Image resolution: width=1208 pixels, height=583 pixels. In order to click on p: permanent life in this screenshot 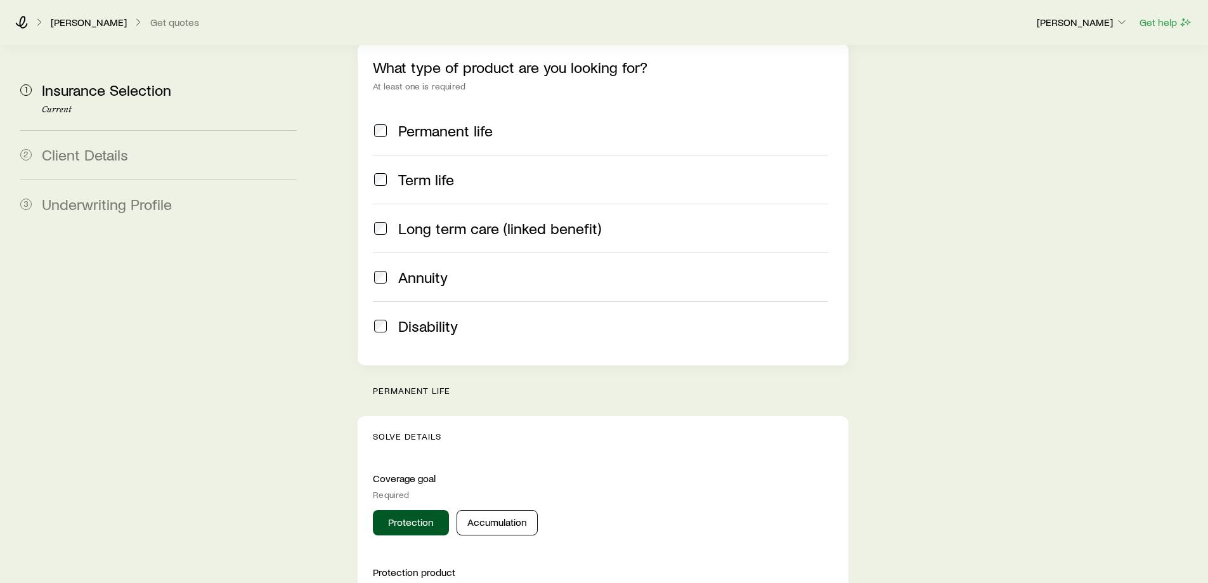, I will do `click(610, 391)`.